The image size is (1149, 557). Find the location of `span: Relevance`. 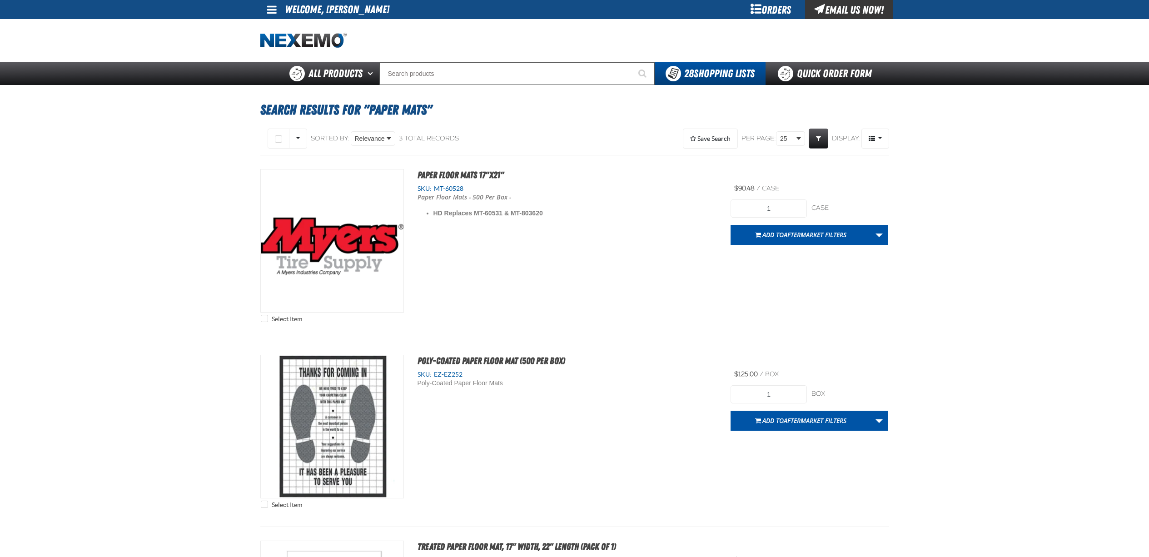

span: Relevance is located at coordinates (370, 139).